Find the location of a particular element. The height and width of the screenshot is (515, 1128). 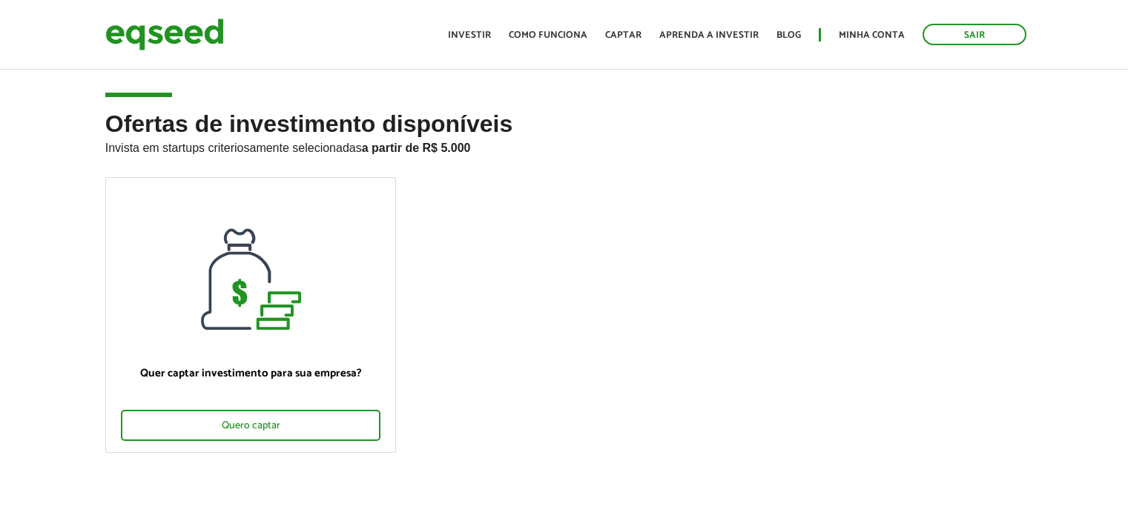

strong: a partir de R$ 5.000 is located at coordinates (416, 148).